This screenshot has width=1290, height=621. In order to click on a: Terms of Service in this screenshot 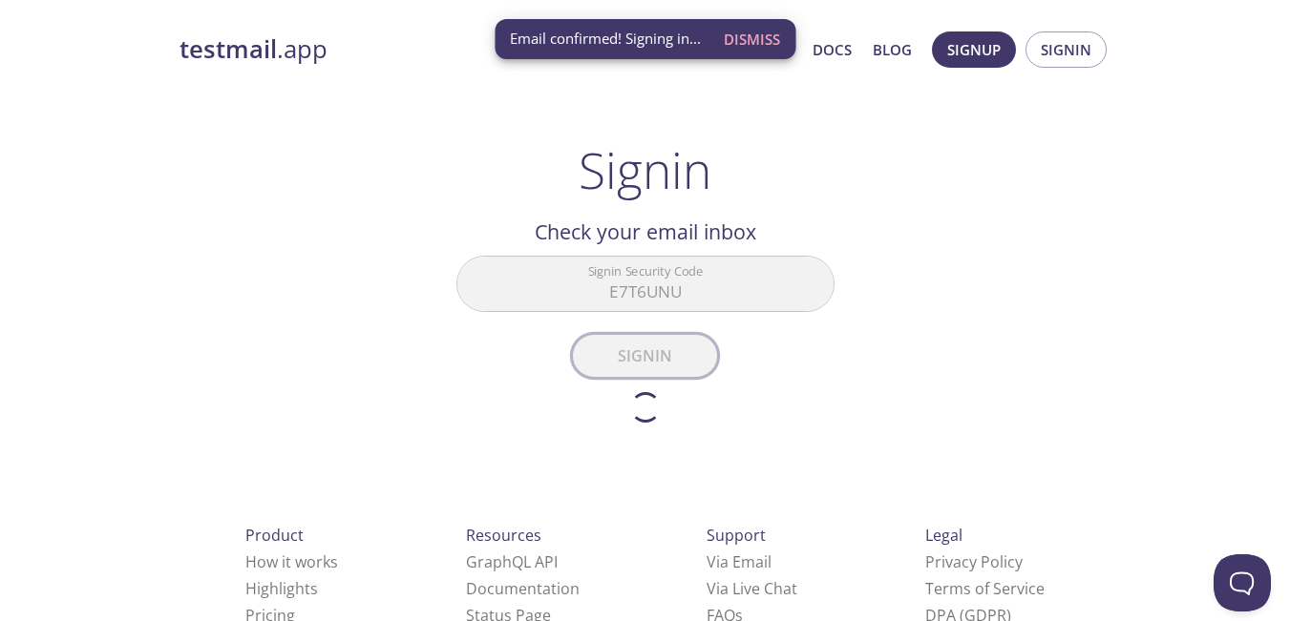, I will do `click(984, 589)`.